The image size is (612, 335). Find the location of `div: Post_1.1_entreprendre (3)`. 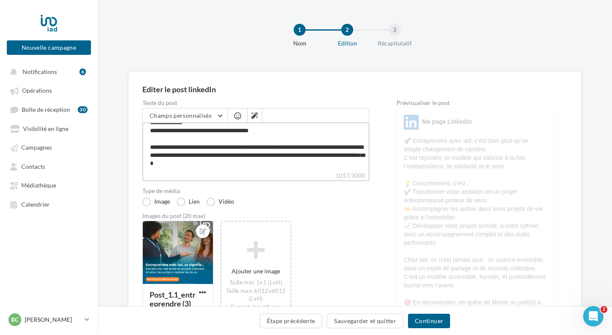

div: Post_1.1_entreprendre (3) is located at coordinates (173, 299).